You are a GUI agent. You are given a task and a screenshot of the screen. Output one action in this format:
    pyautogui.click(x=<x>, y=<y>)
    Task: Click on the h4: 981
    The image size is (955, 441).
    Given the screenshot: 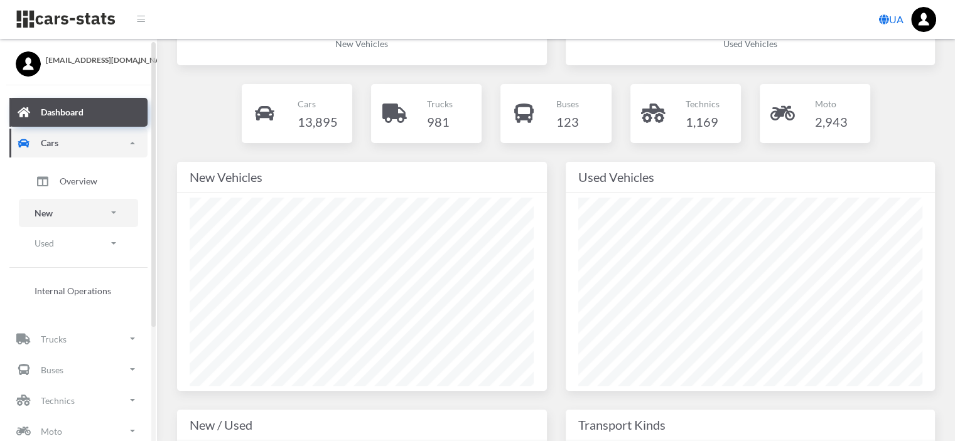 What is the action you would take?
    pyautogui.click(x=439, y=122)
    